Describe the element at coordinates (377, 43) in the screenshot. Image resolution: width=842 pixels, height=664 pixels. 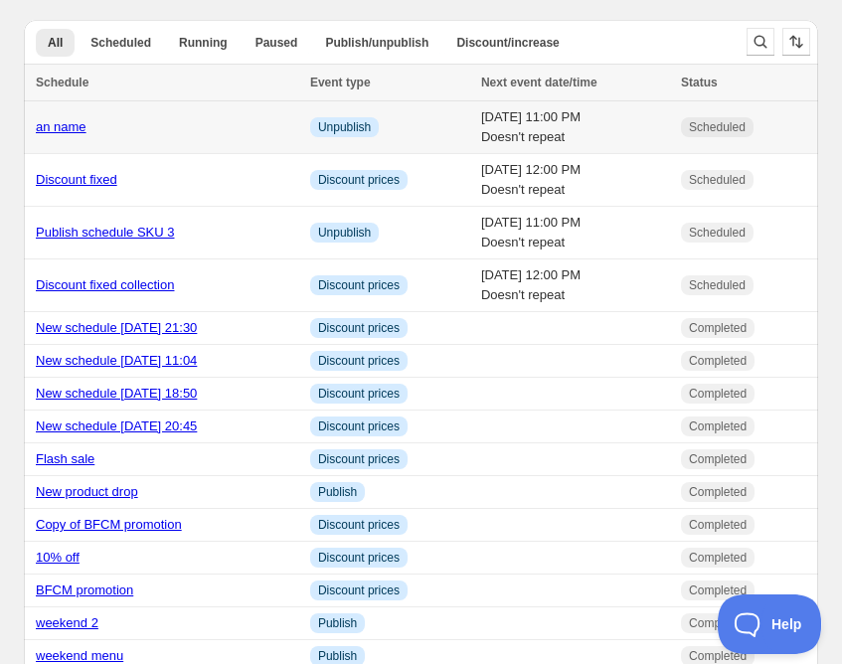
I see `span: Publish/unpublish` at that location.